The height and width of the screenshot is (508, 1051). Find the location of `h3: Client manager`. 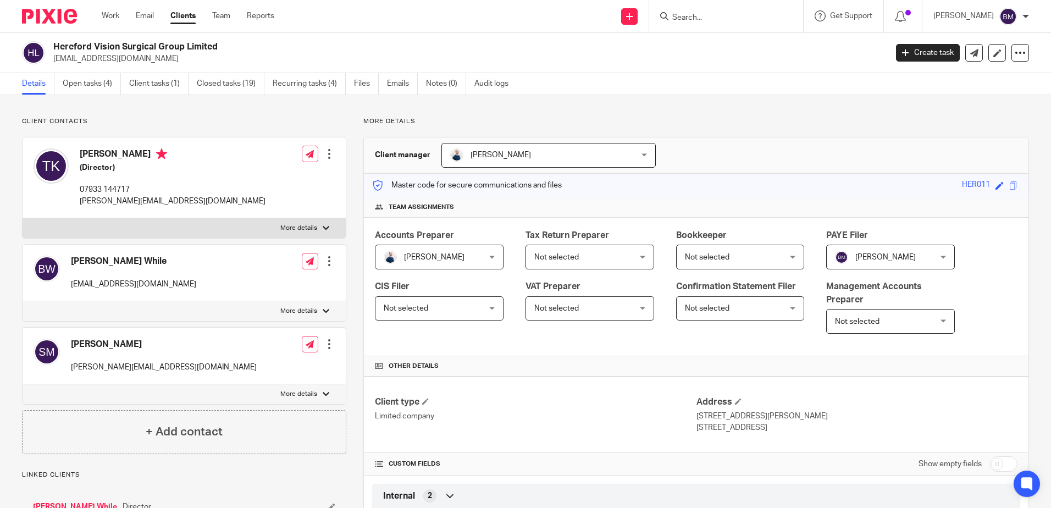

h3: Client manager is located at coordinates (402, 155).